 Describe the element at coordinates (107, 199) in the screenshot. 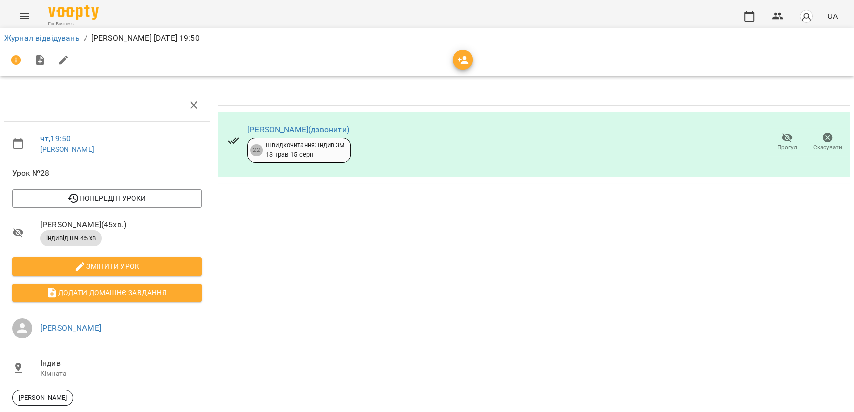

I see `span: Попередні уроки` at that location.